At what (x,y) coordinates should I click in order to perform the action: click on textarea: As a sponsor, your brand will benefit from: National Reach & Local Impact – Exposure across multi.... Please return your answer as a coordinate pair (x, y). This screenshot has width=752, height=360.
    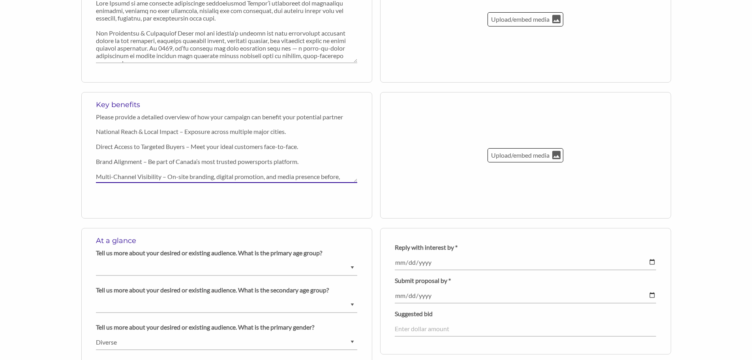
    Looking at the image, I should click on (227, 154).